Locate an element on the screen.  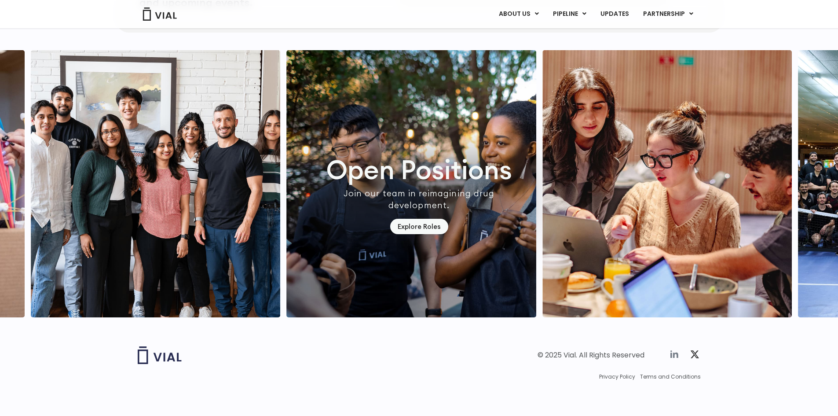
span: Terms and Conditions is located at coordinates (670, 376).